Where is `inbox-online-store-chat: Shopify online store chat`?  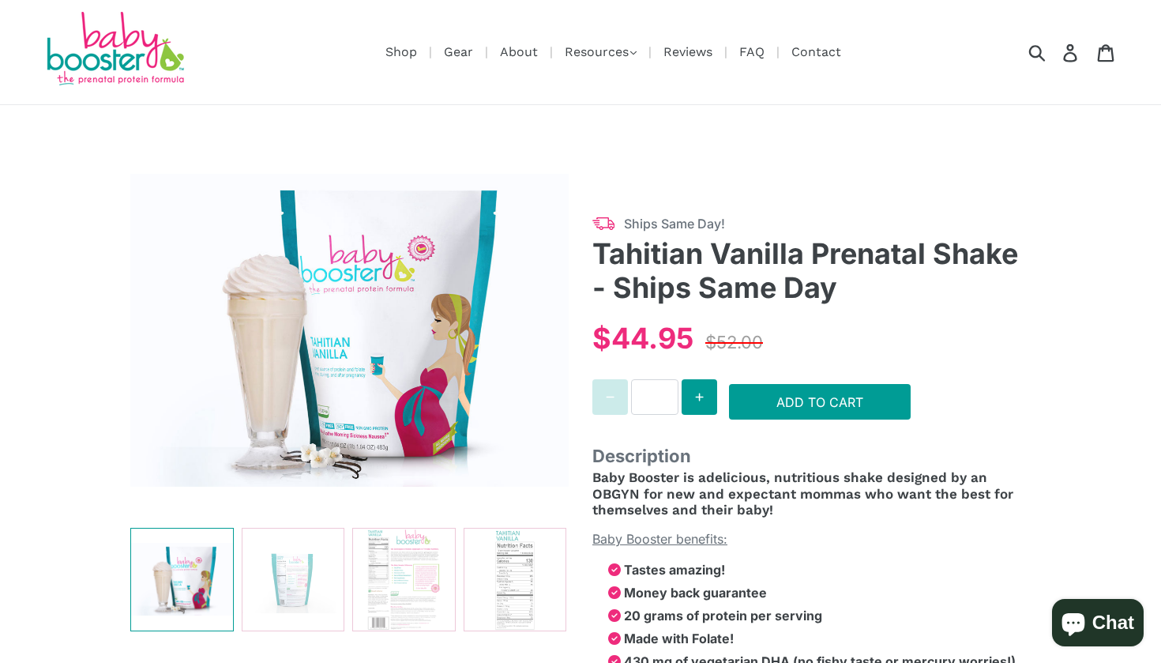
inbox-online-store-chat: Shopify online store chat is located at coordinates (1098, 624).